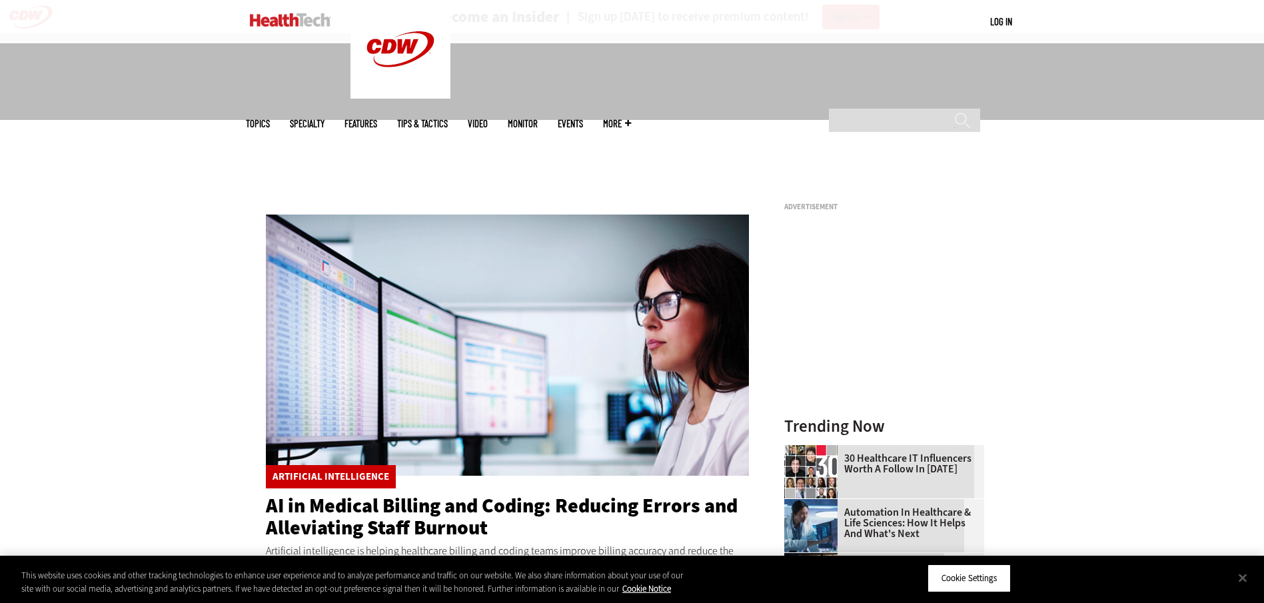 The image size is (1264, 603). Describe the element at coordinates (400, 95) in the screenshot. I see `a: CDW` at that location.